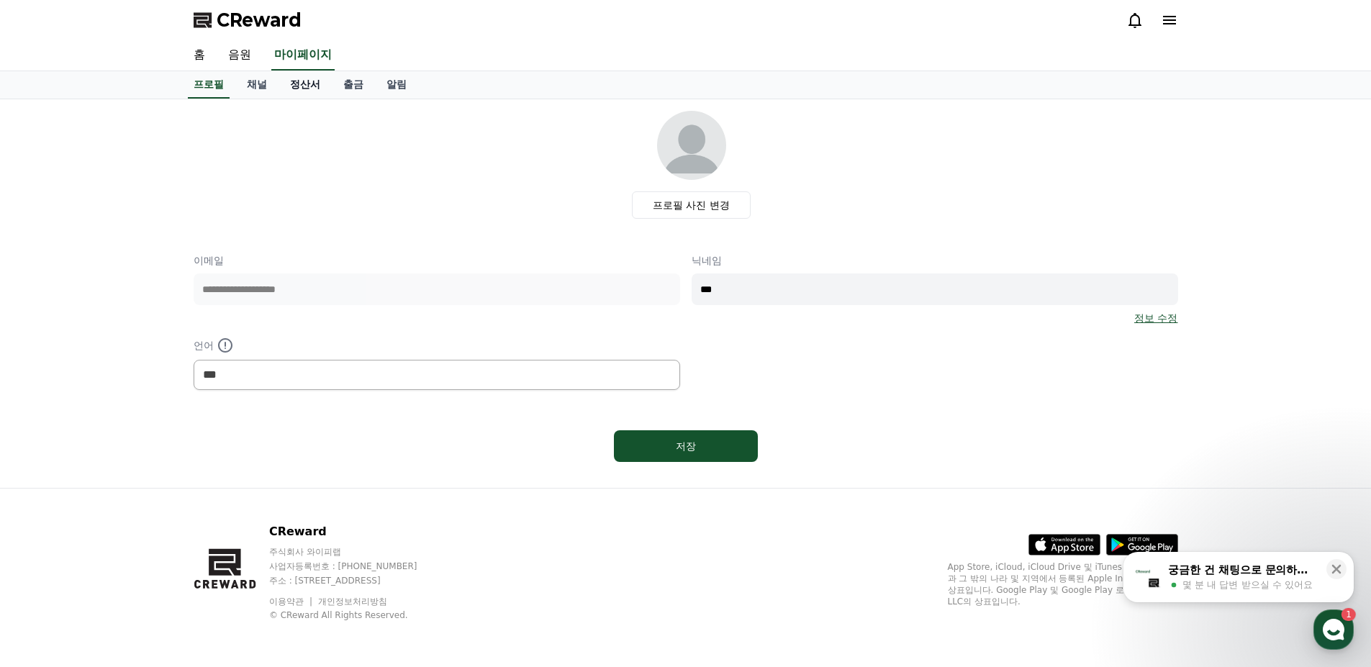 The image size is (1371, 667). What do you see at coordinates (140, 474) in the screenshot?
I see `a: 1대화` at bounding box center [140, 474].